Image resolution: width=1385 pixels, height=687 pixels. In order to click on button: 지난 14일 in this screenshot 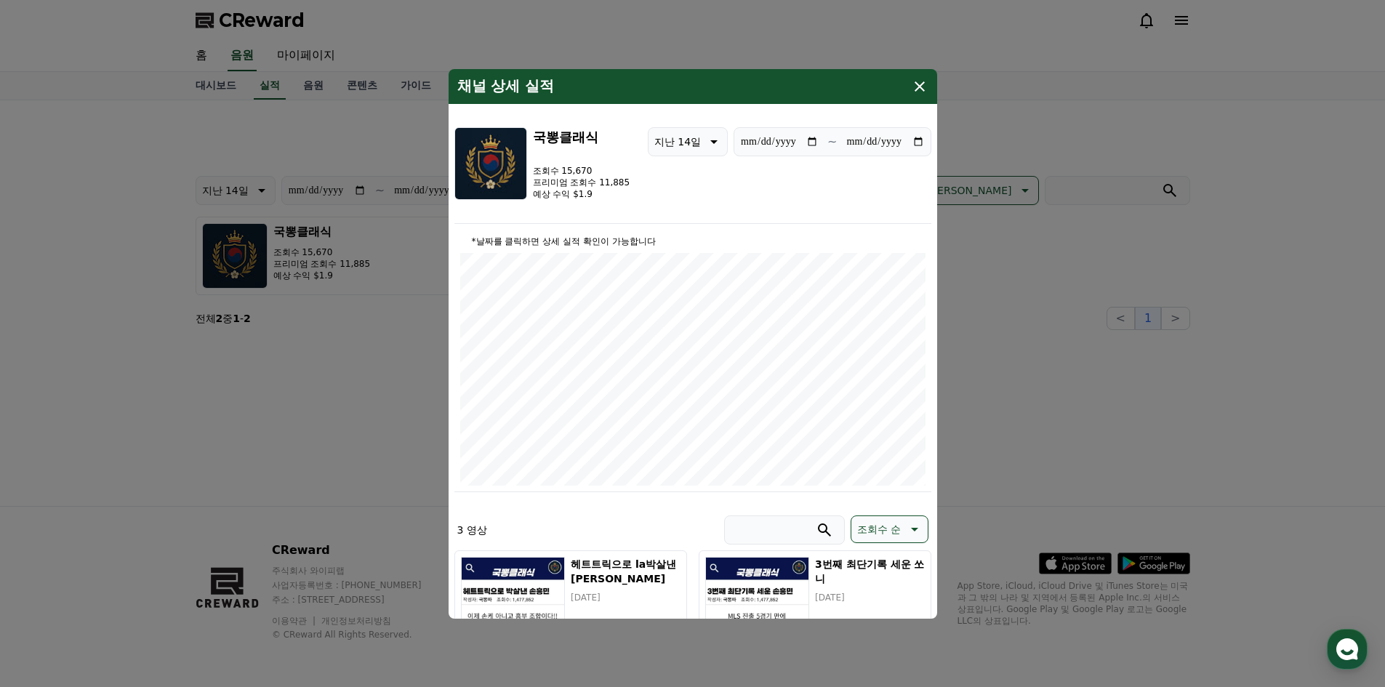, I will do `click(688, 142)`.